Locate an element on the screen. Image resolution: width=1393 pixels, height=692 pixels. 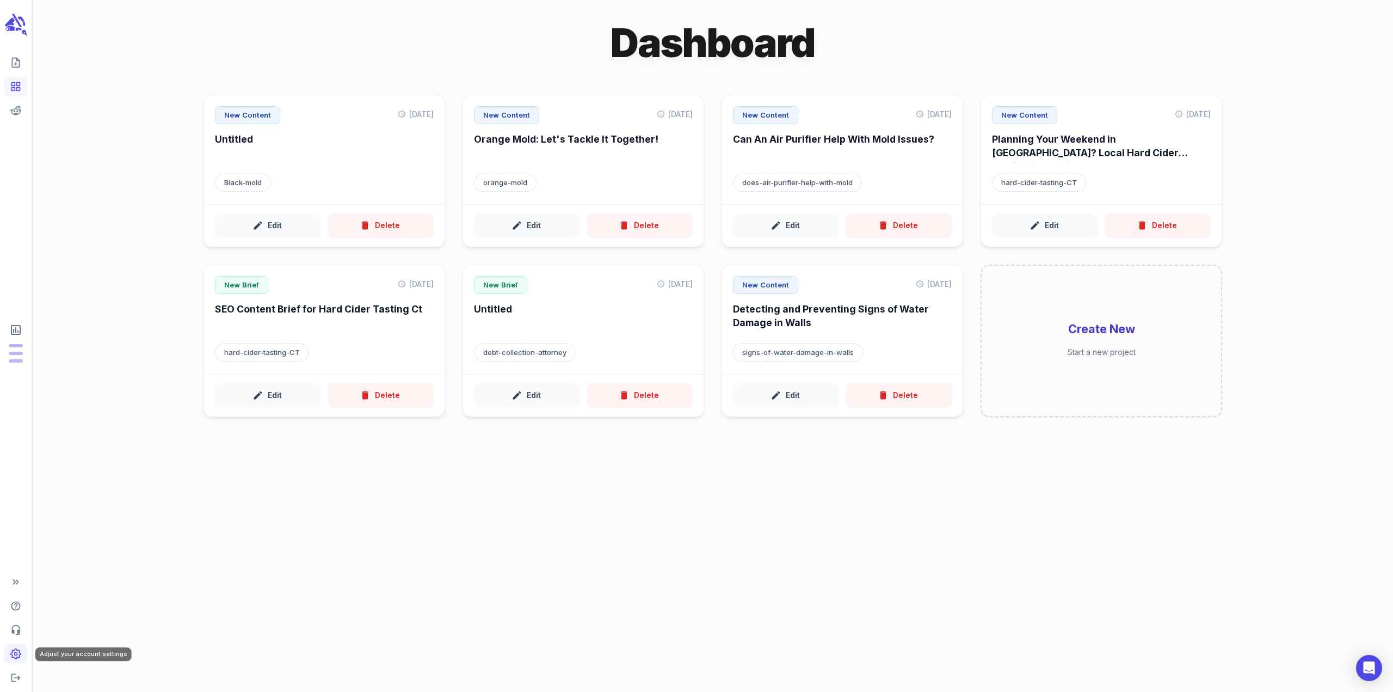
span: Adjust your account settings is located at coordinates (16, 654).